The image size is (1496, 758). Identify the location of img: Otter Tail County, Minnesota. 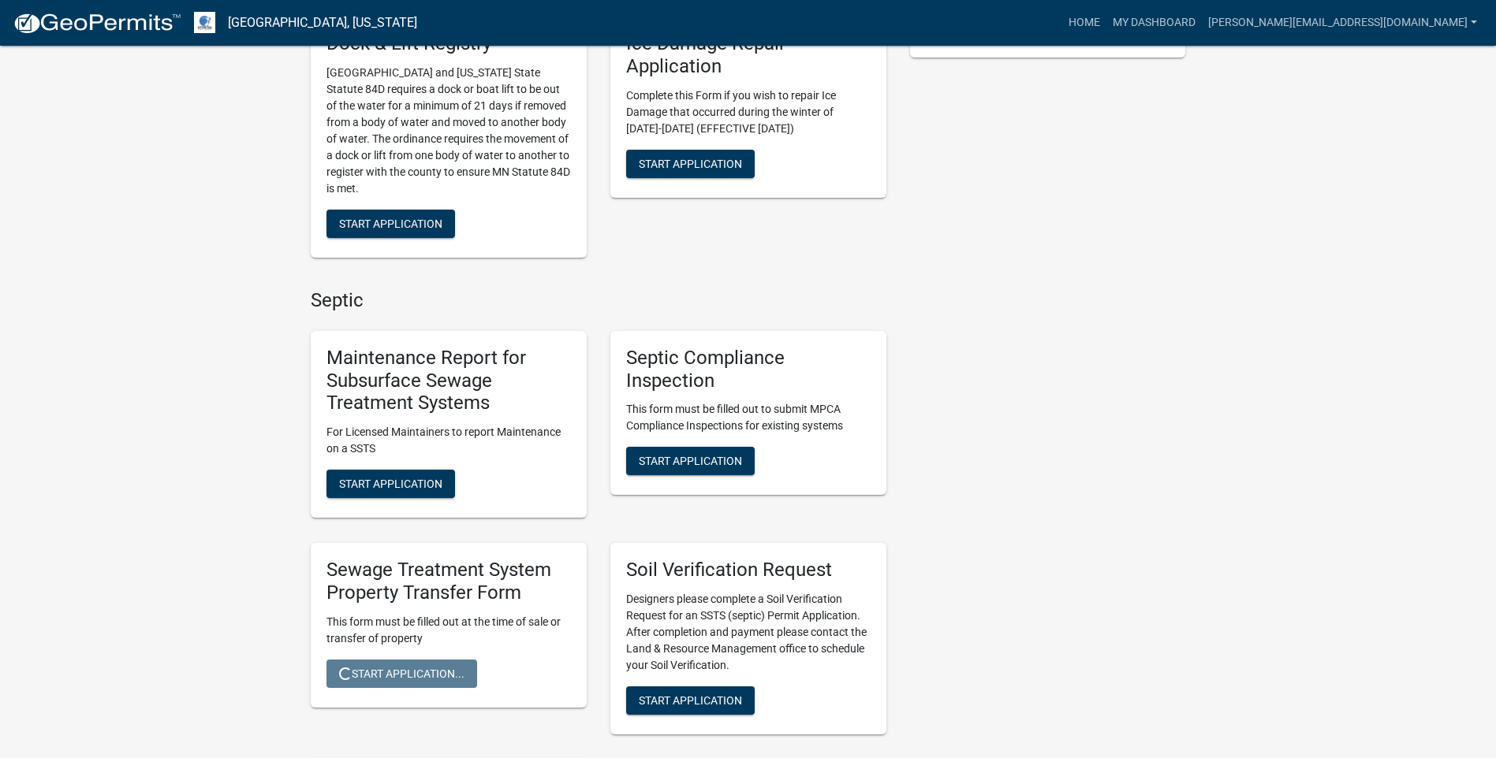
(204, 22).